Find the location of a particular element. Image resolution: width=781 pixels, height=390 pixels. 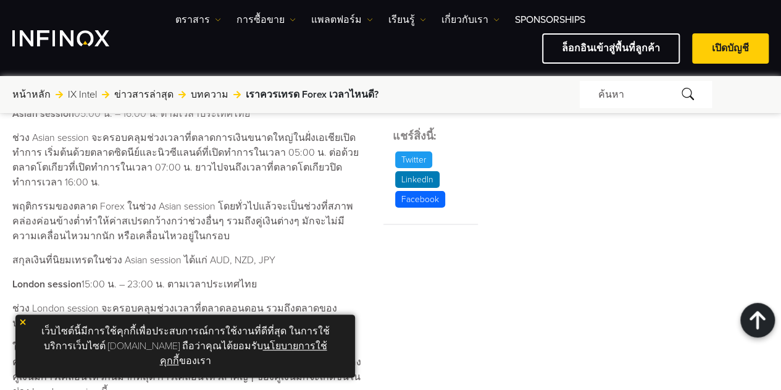

p: 15:00 น. – 23:00 น. ตามเวลาประเทศไทย is located at coordinates (190, 284).